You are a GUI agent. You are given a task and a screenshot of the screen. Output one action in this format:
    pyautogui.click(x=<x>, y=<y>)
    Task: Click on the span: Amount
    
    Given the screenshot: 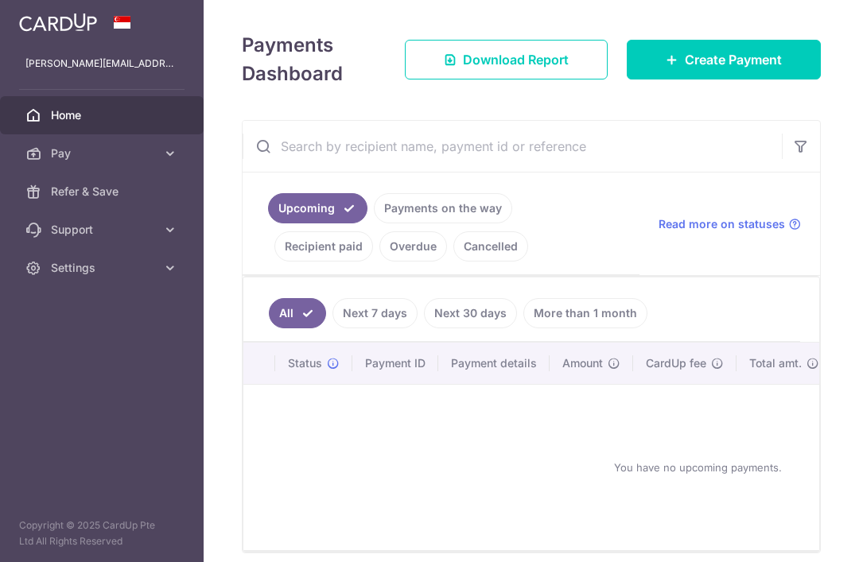 What is the action you would take?
    pyautogui.click(x=582, y=363)
    